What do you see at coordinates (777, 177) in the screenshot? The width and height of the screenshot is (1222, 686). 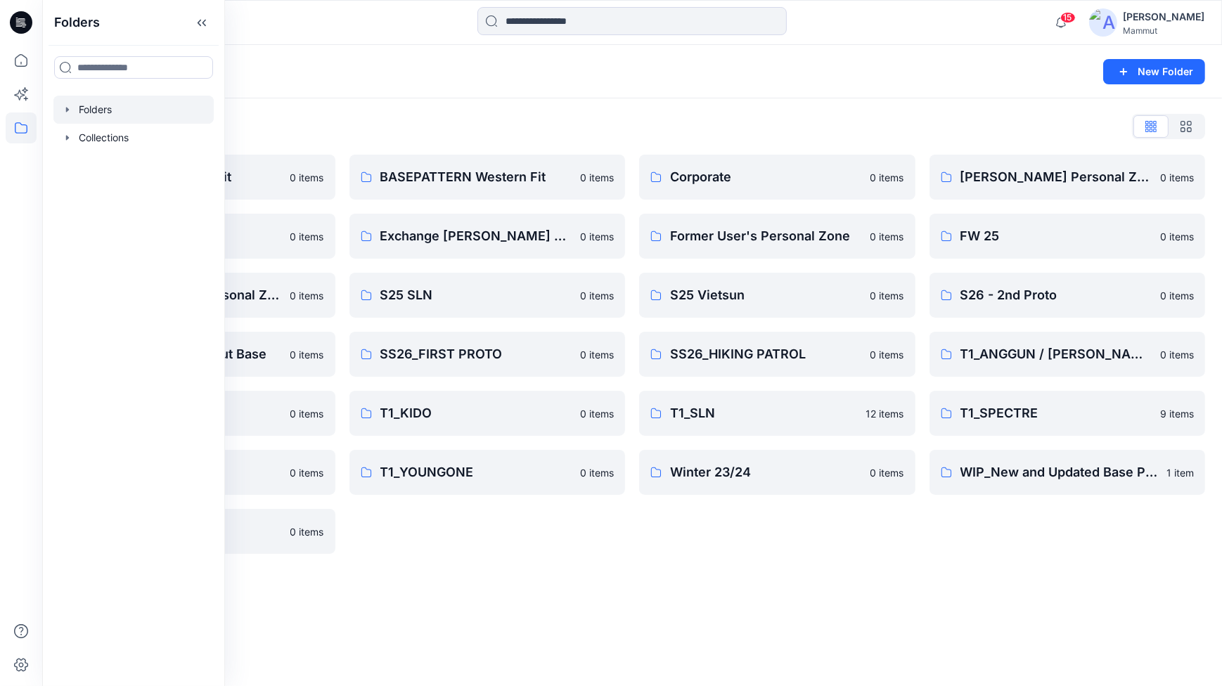 I see `a: Corporate0 items` at bounding box center [777, 177].